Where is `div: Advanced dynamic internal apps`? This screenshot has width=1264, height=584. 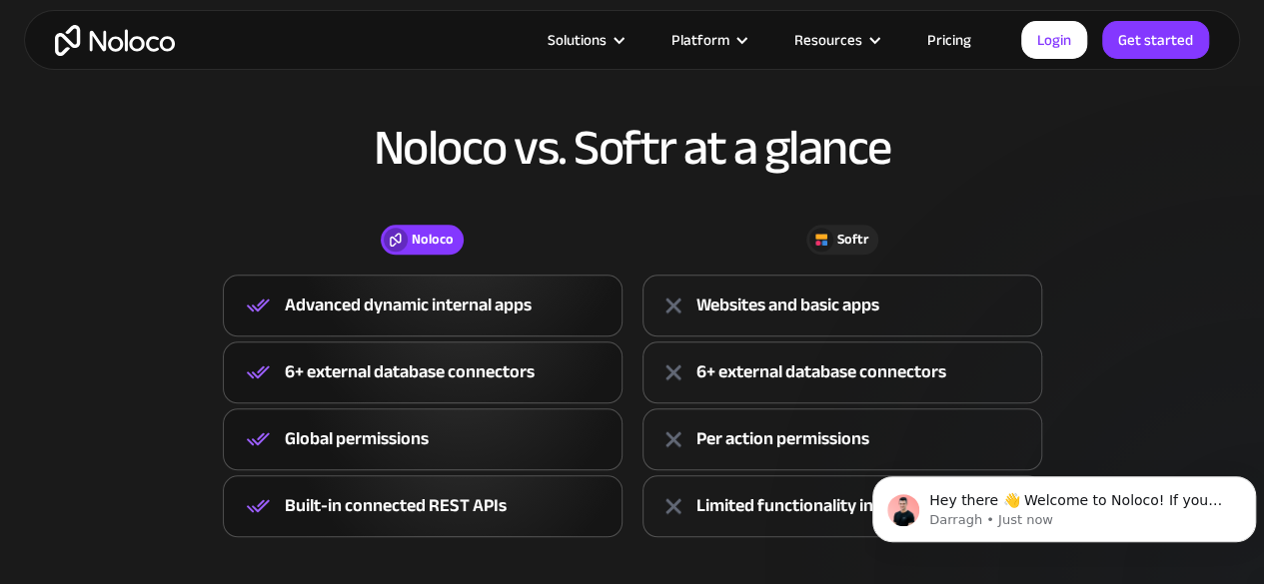 div: Advanced dynamic internal apps is located at coordinates (408, 306).